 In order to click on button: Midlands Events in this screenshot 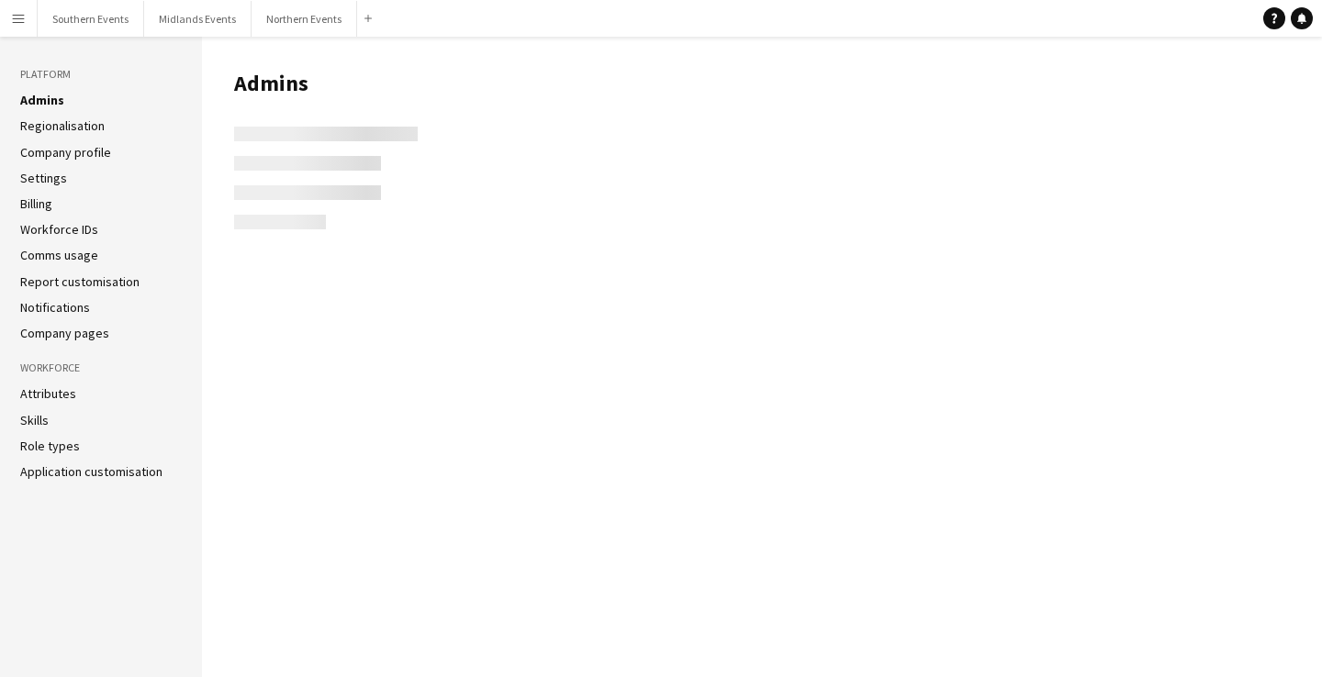, I will do `click(197, 18)`.